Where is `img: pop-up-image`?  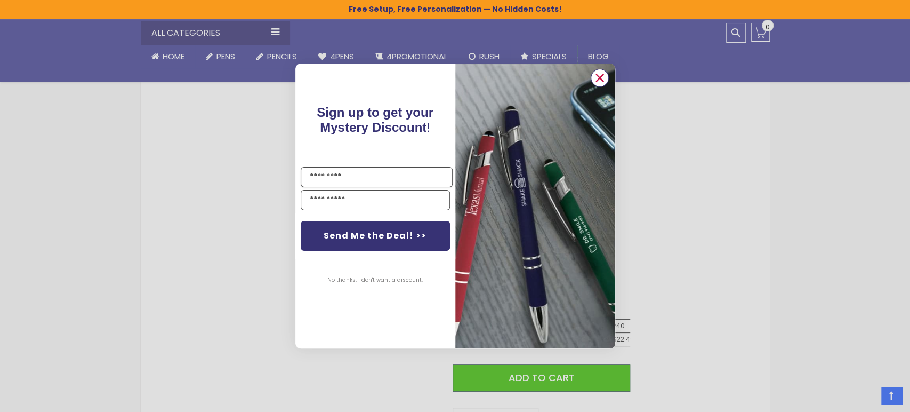
img: pop-up-image is located at coordinates (535, 205).